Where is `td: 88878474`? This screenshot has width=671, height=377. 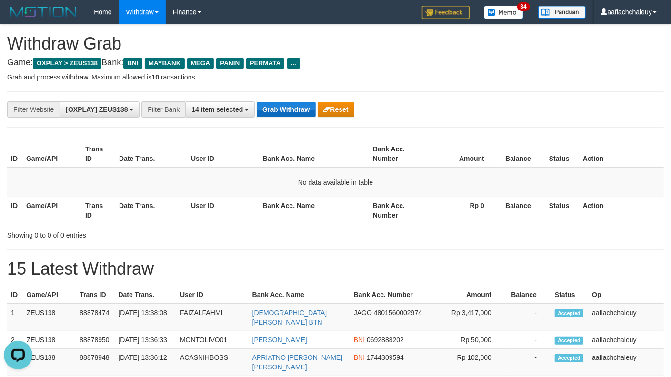 td: 88878474 is located at coordinates (95, 317).